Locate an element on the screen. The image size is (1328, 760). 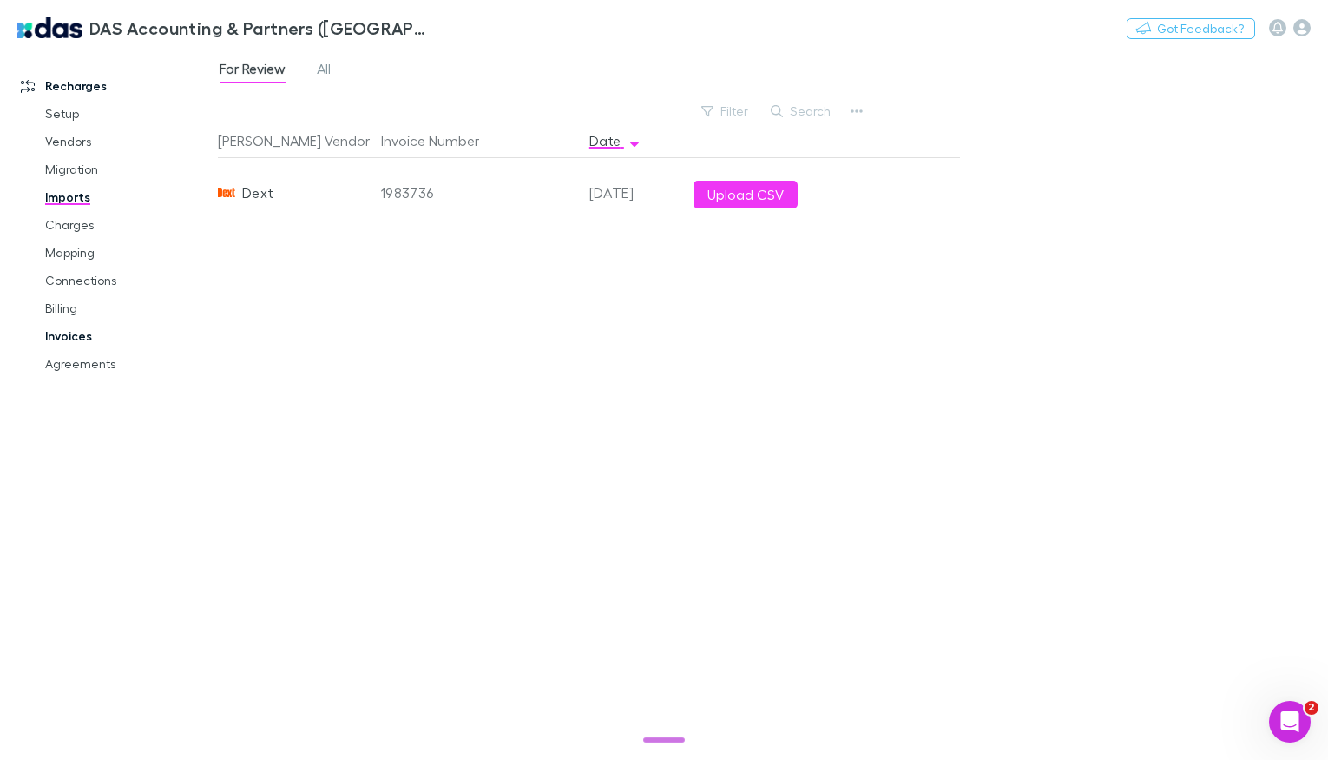
button: Invoice Number is located at coordinates (440, 141).